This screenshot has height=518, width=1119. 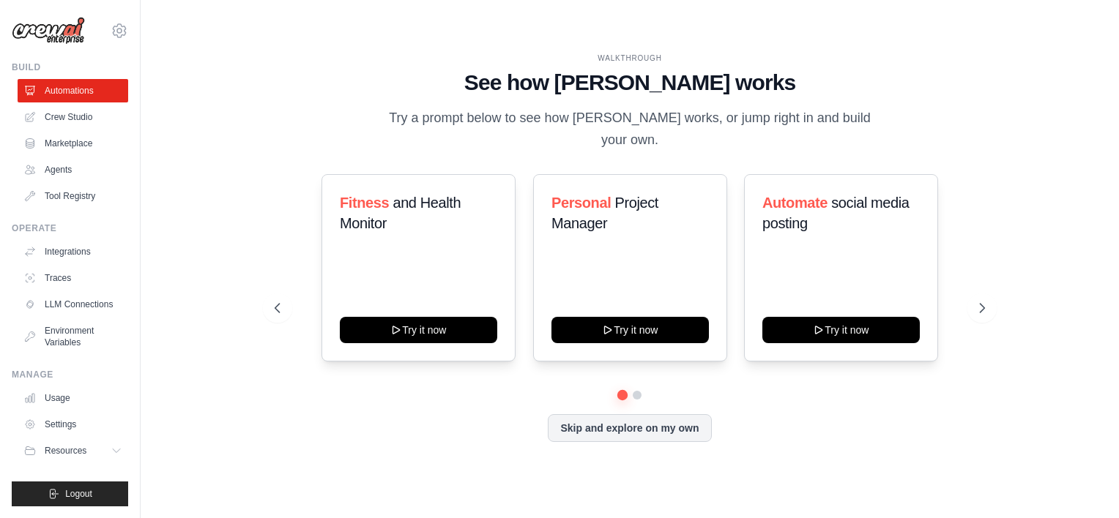 What do you see at coordinates (72, 91) in the screenshot?
I see `a: Automations` at bounding box center [72, 91].